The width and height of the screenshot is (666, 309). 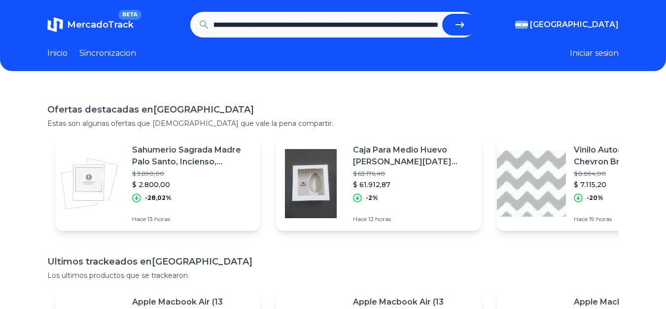 What do you see at coordinates (55, 25) in the screenshot?
I see `img: MercadoTrack` at bounding box center [55, 25].